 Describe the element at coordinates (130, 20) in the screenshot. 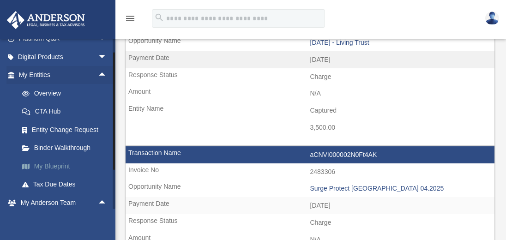

I see `a: menu` at that location.